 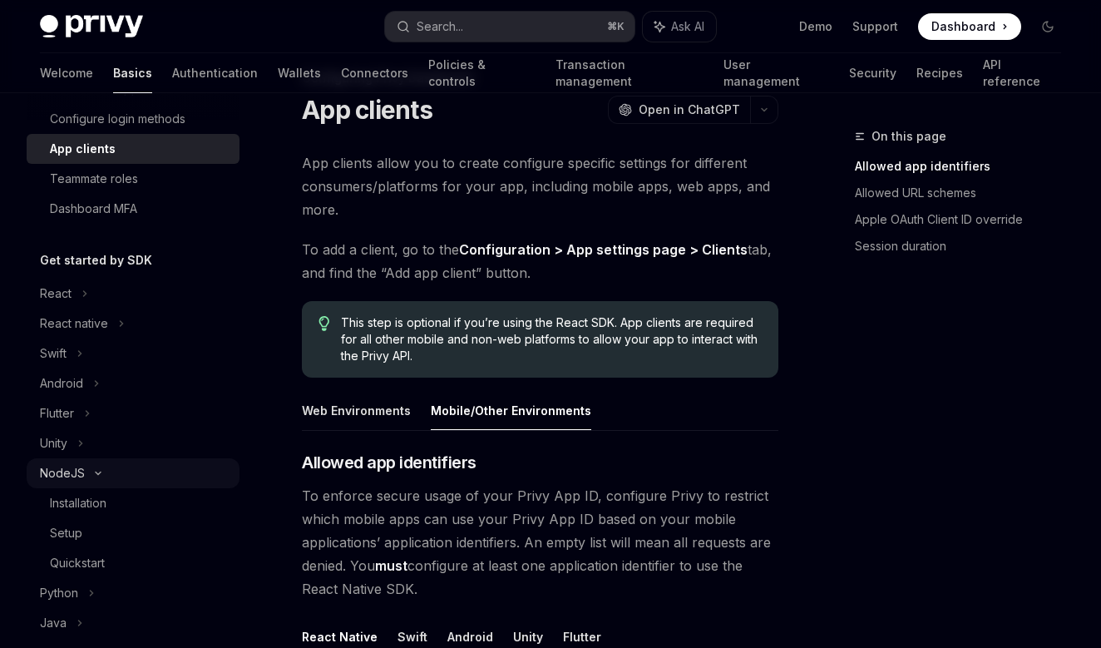 What do you see at coordinates (66, 533) in the screenshot?
I see `div: Setup` at bounding box center [66, 533].